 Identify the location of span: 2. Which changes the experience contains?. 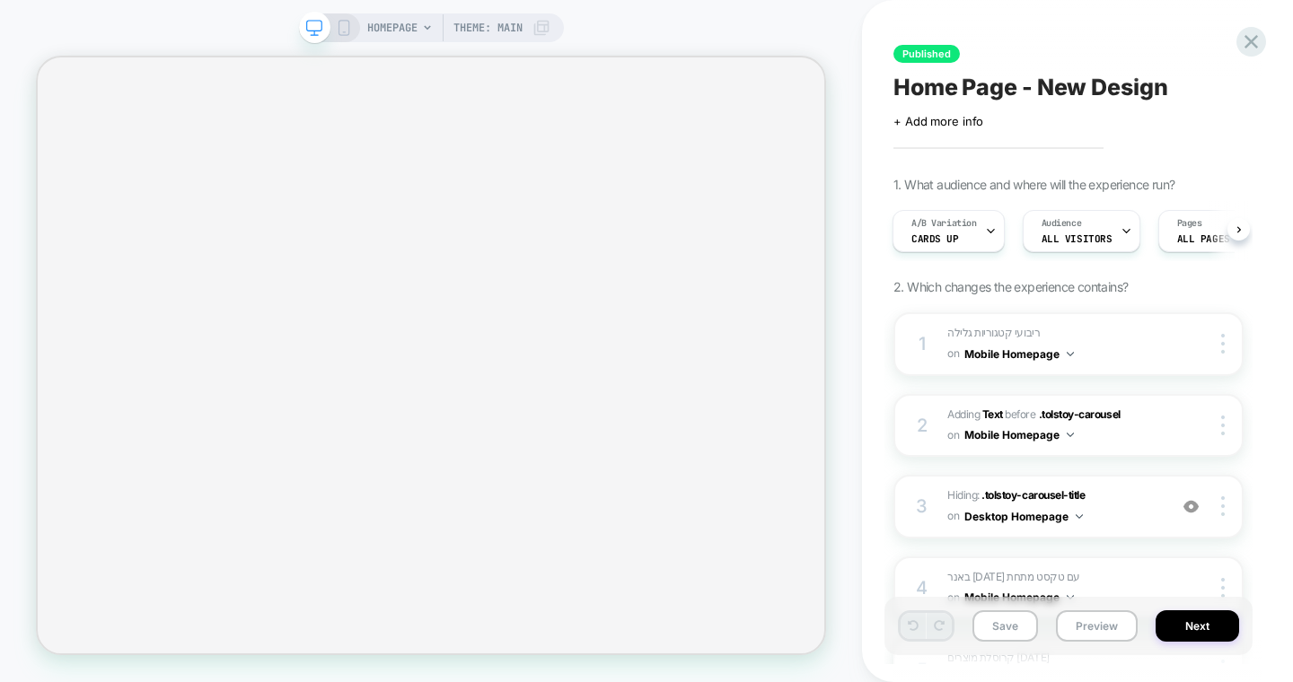
(1010, 286).